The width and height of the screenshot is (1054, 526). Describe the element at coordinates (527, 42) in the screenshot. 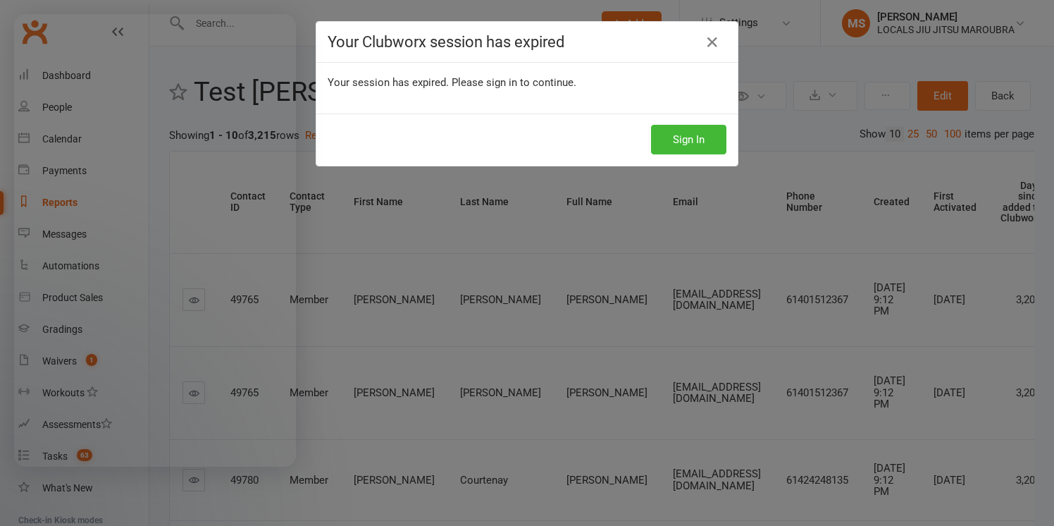

I see `h4: Your Clubworx session has expired` at that location.